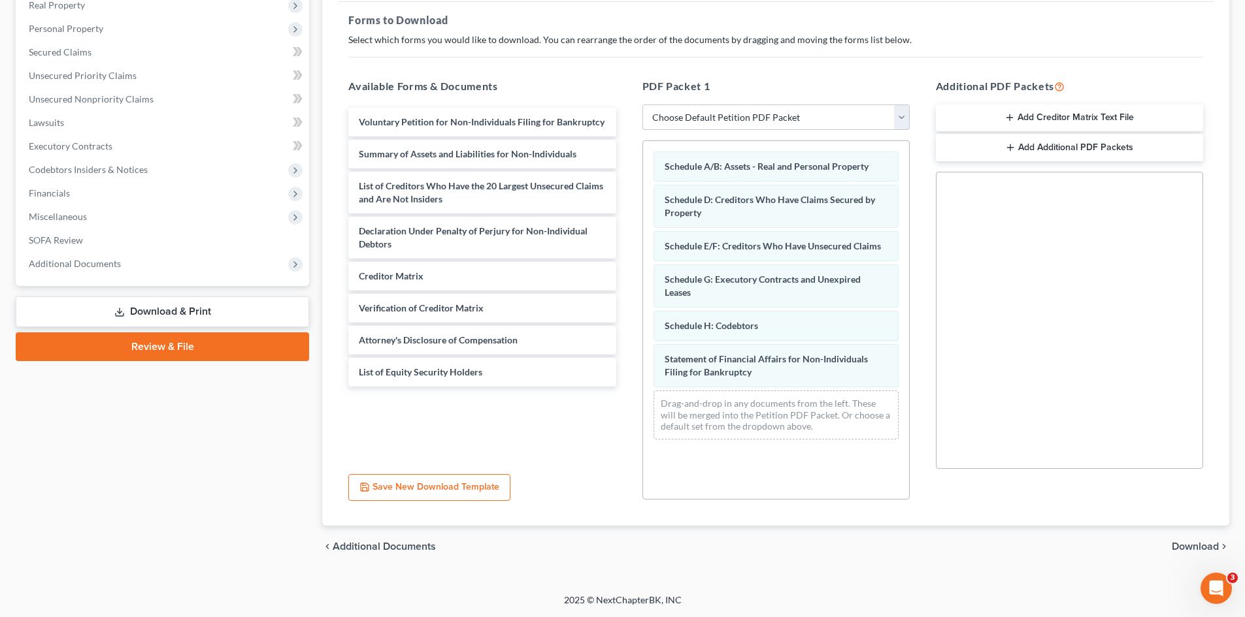 Image resolution: width=1245 pixels, height=617 pixels. What do you see at coordinates (473, 237) in the screenshot?
I see `span: Declaration Under Penalty of Perjury for Non-Individual Debtors` at bounding box center [473, 237].